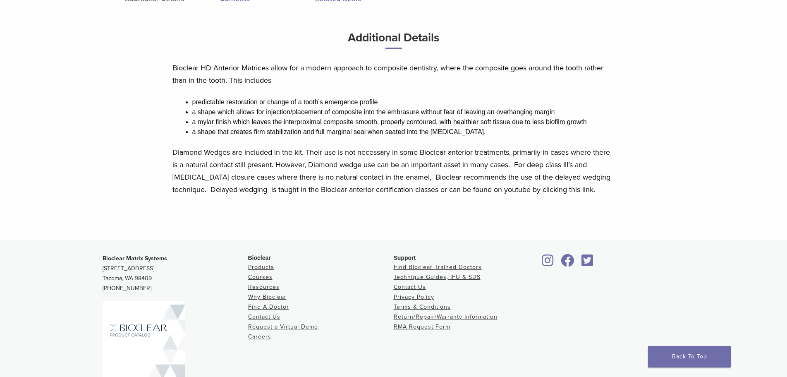 Image resolution: width=787 pixels, height=377 pixels. I want to click on h3: Additional Details, so click(394, 41).